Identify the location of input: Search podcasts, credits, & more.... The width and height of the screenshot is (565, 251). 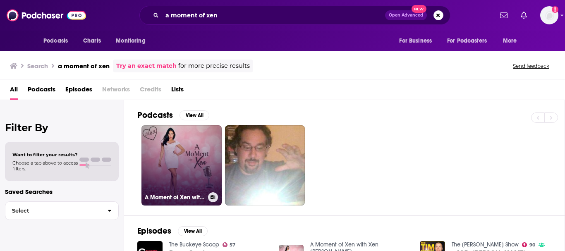
(273, 15).